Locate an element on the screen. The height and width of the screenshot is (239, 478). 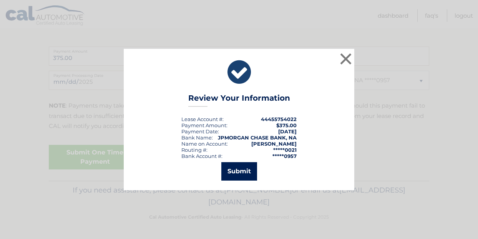
div: Bank Name: is located at coordinates (197, 138).